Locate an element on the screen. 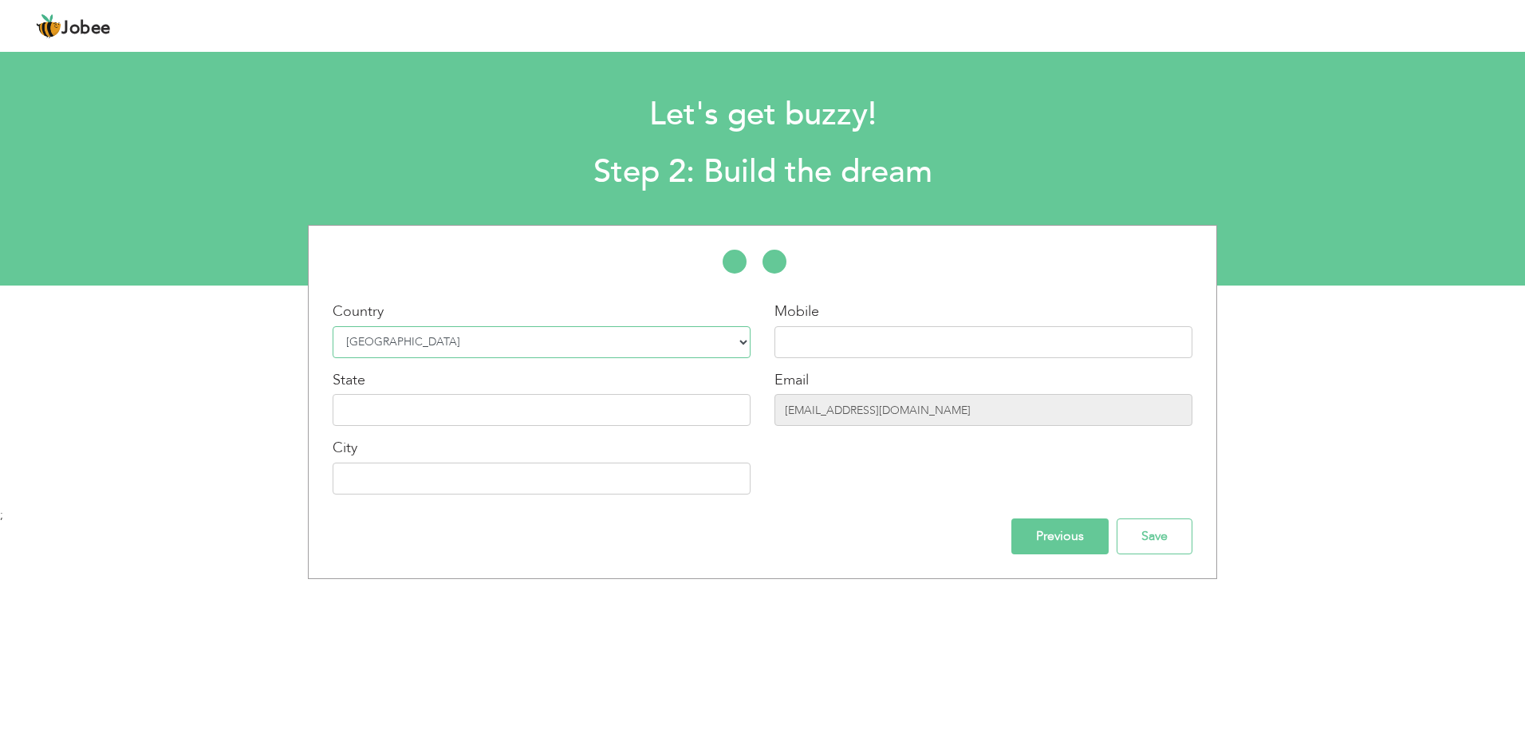 The height and width of the screenshot is (737, 1525). h1: Let's get buzzy! is located at coordinates (763, 115).